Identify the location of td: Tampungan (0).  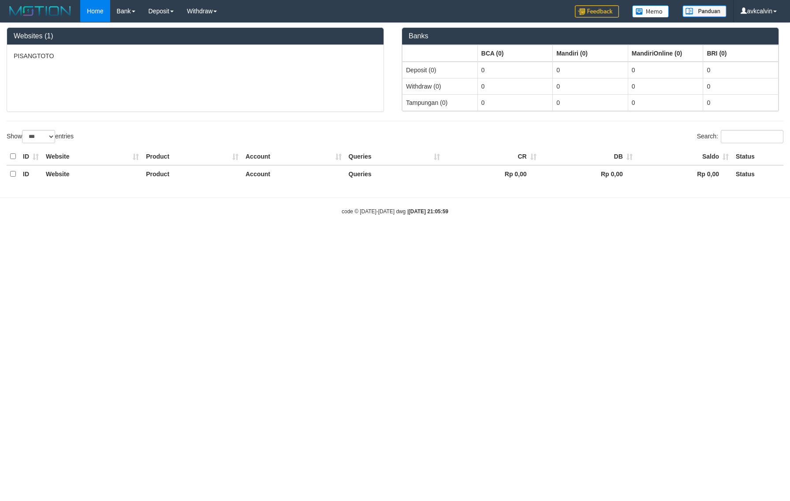
(440, 102).